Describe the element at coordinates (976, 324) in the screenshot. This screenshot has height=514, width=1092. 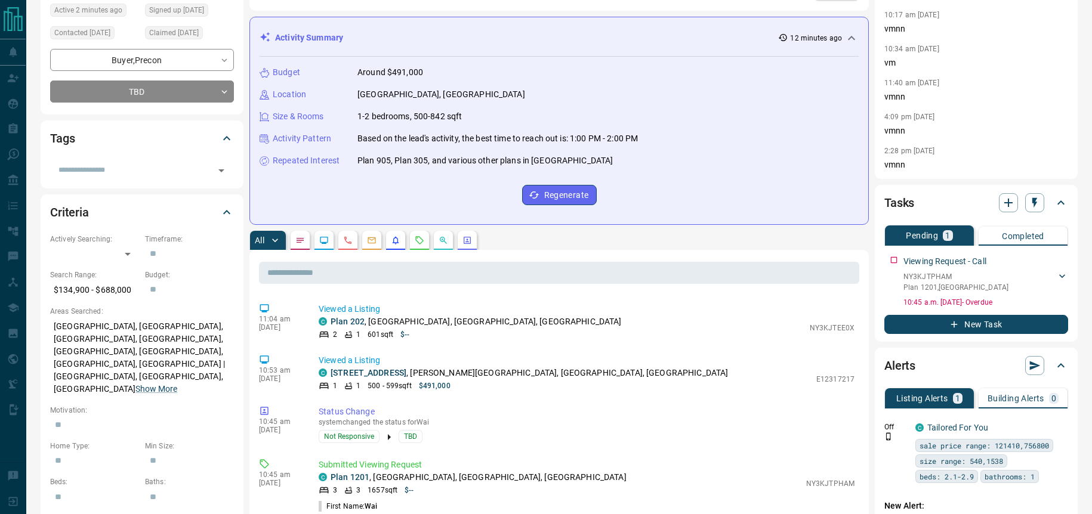
I see `button: New Task` at that location.